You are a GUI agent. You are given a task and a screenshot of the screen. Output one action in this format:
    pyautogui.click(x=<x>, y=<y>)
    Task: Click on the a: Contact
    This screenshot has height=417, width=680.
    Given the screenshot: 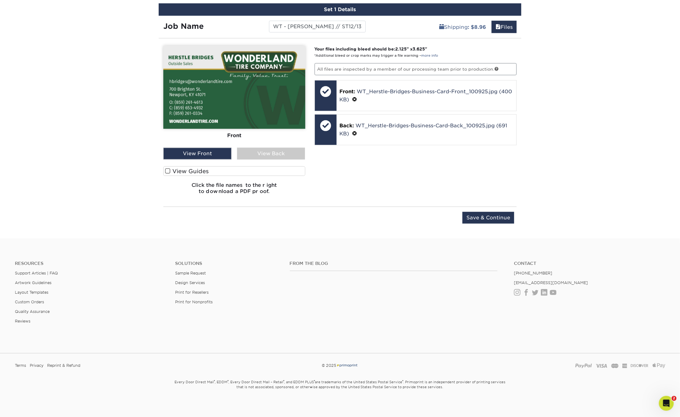 What is the action you would take?
    pyautogui.click(x=590, y=263)
    